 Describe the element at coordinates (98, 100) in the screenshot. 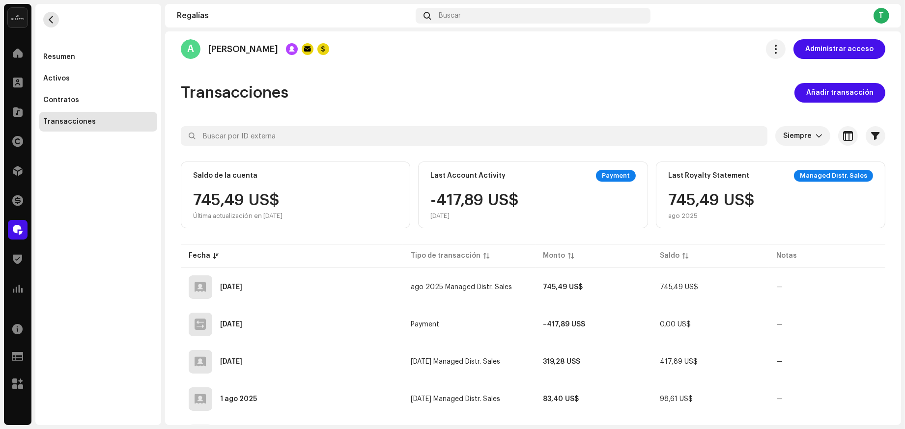

I see `re-m-nav-item: Contratos` at that location.